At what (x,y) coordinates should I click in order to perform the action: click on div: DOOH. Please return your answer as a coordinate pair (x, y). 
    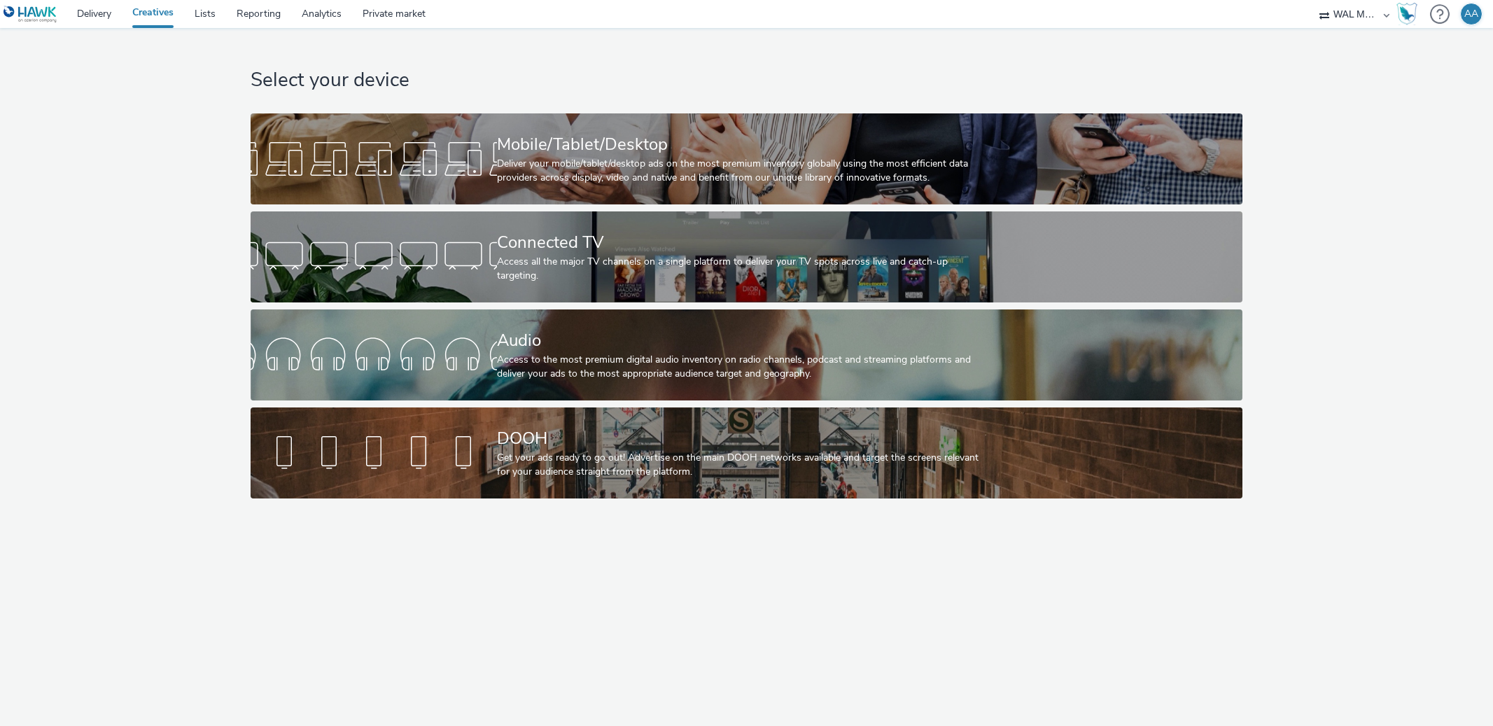
    Looking at the image, I should click on (743, 438).